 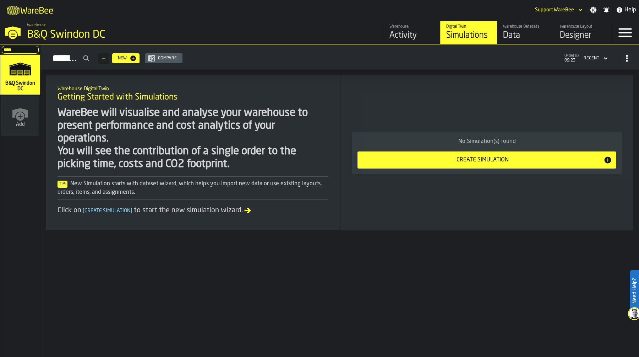 I want to click on label: button-toggle-Help, so click(x=626, y=10).